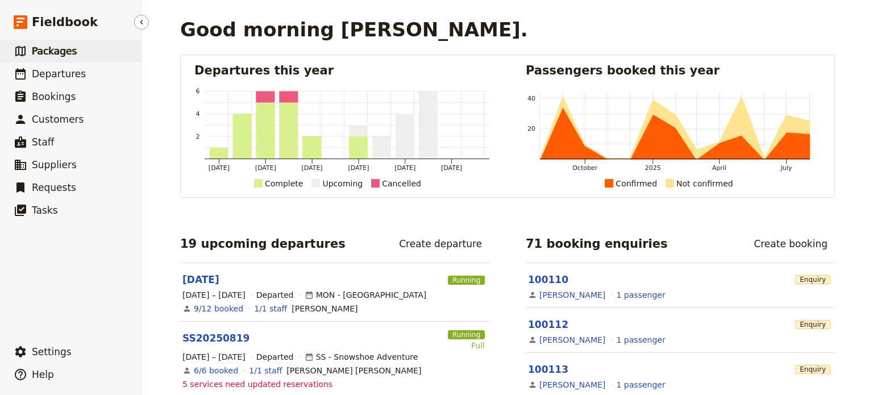 The width and height of the screenshot is (873, 395). I want to click on img: logo_orange.svg, so click(23, 23).